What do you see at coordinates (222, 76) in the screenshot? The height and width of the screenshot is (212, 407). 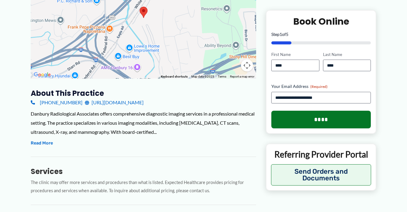 I see `a: Terms (opens in new tab)` at bounding box center [222, 76].